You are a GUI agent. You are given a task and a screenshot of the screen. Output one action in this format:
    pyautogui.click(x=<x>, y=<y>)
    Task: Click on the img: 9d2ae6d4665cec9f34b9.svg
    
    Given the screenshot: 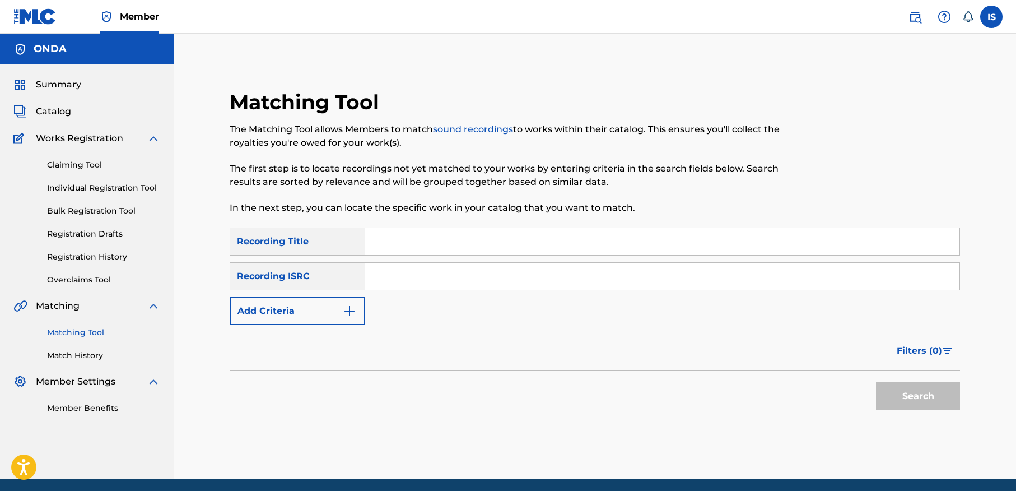 What is the action you would take?
    pyautogui.click(x=350, y=311)
    